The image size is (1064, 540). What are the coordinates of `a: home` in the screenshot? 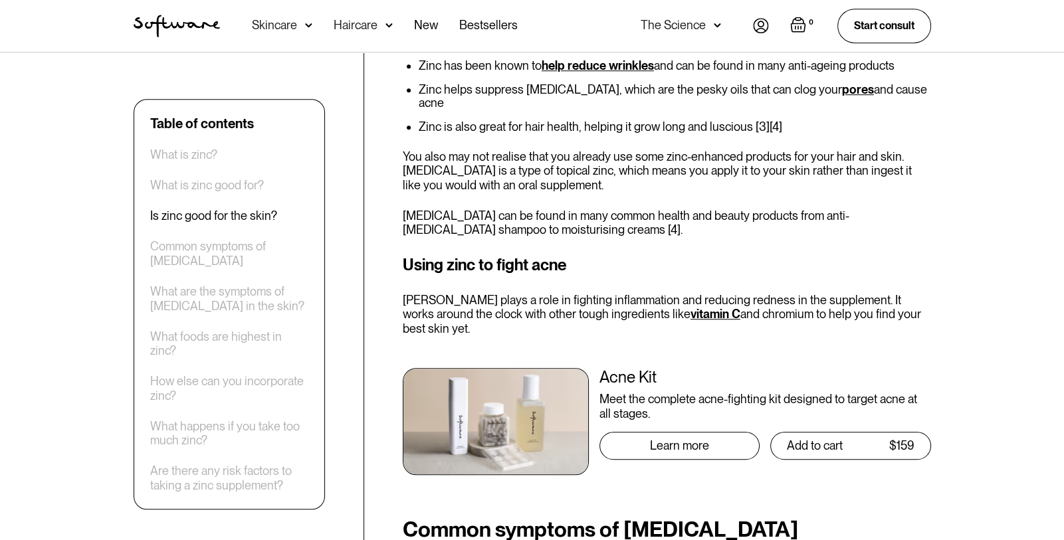 It's located at (177, 26).